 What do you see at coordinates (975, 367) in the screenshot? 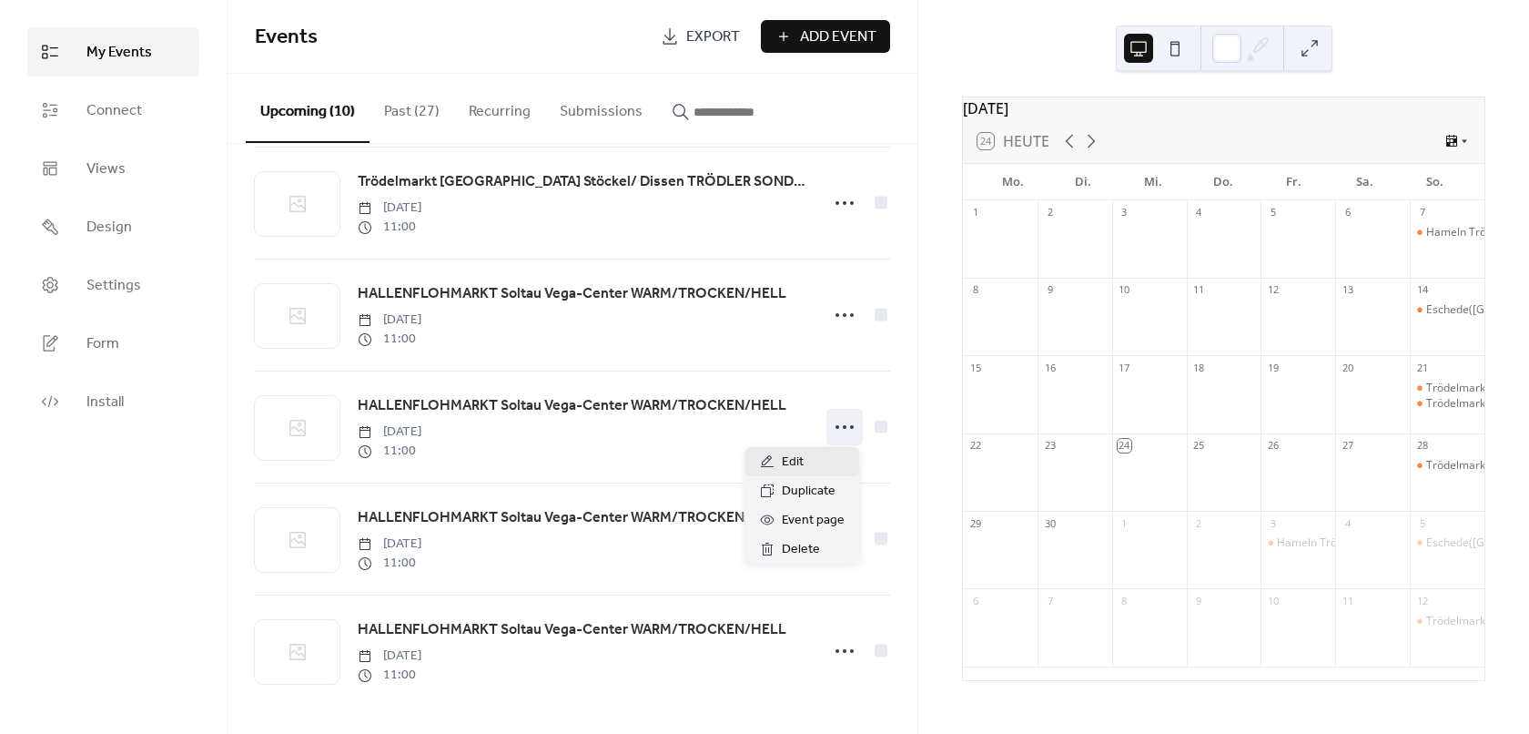
I see `div: 15` at bounding box center [975, 367].